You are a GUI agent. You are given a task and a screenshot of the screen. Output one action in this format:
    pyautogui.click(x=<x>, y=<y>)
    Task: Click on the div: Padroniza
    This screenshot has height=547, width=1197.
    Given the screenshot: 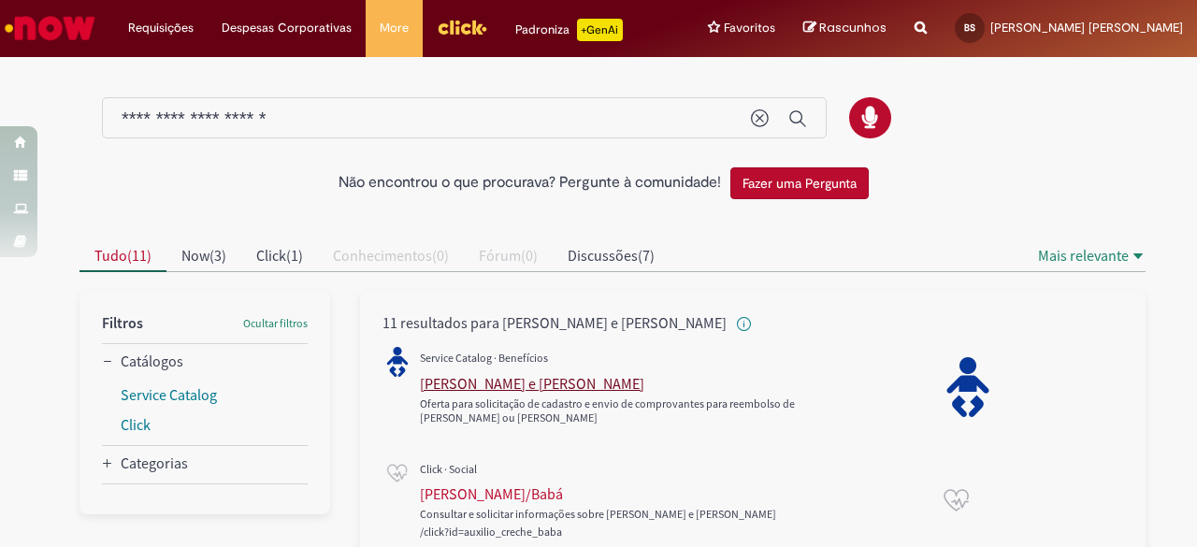 What is the action you would take?
    pyautogui.click(x=569, y=30)
    